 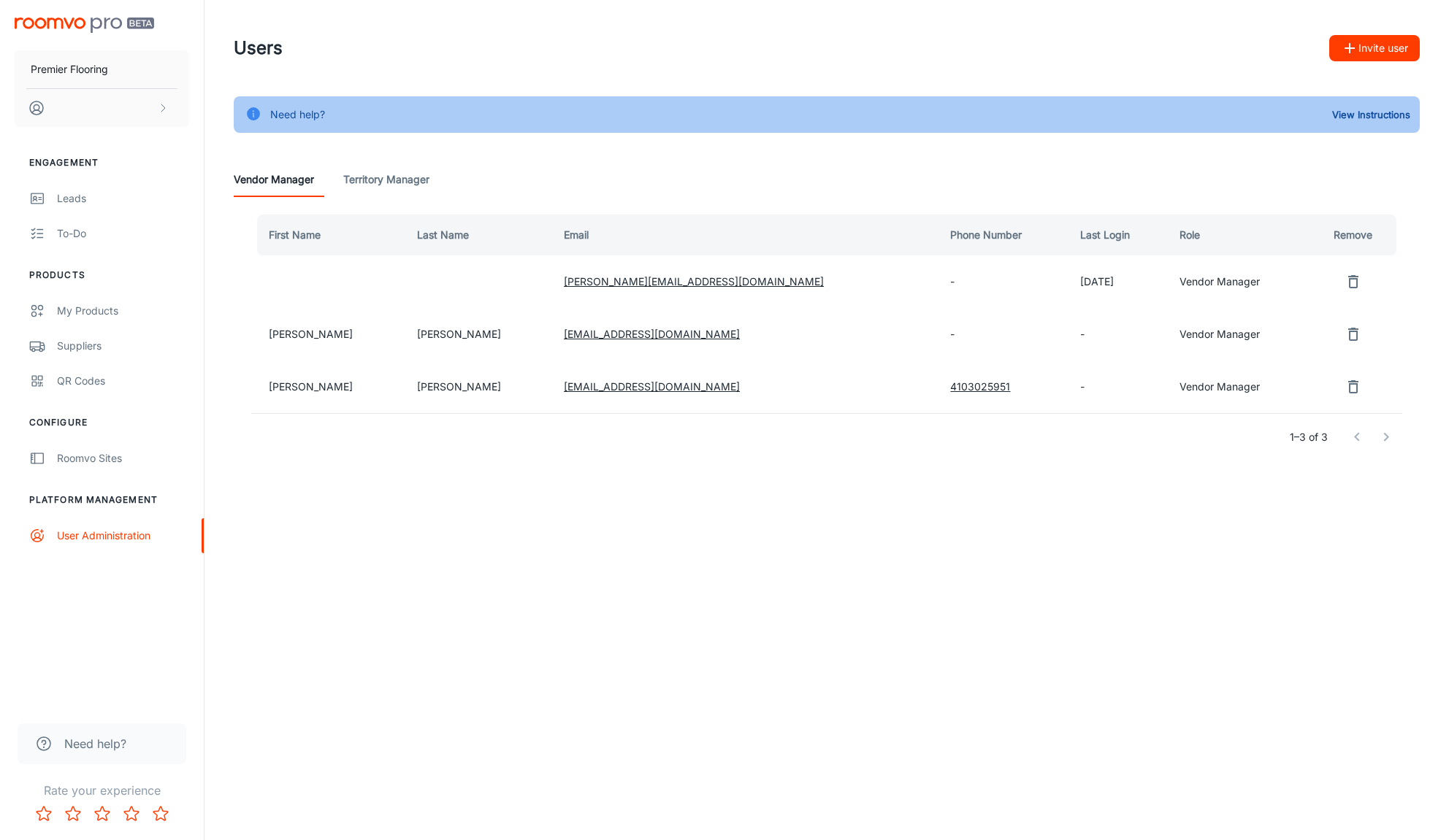 I want to click on img: Roomvo PRO Beta, so click(x=84, y=25).